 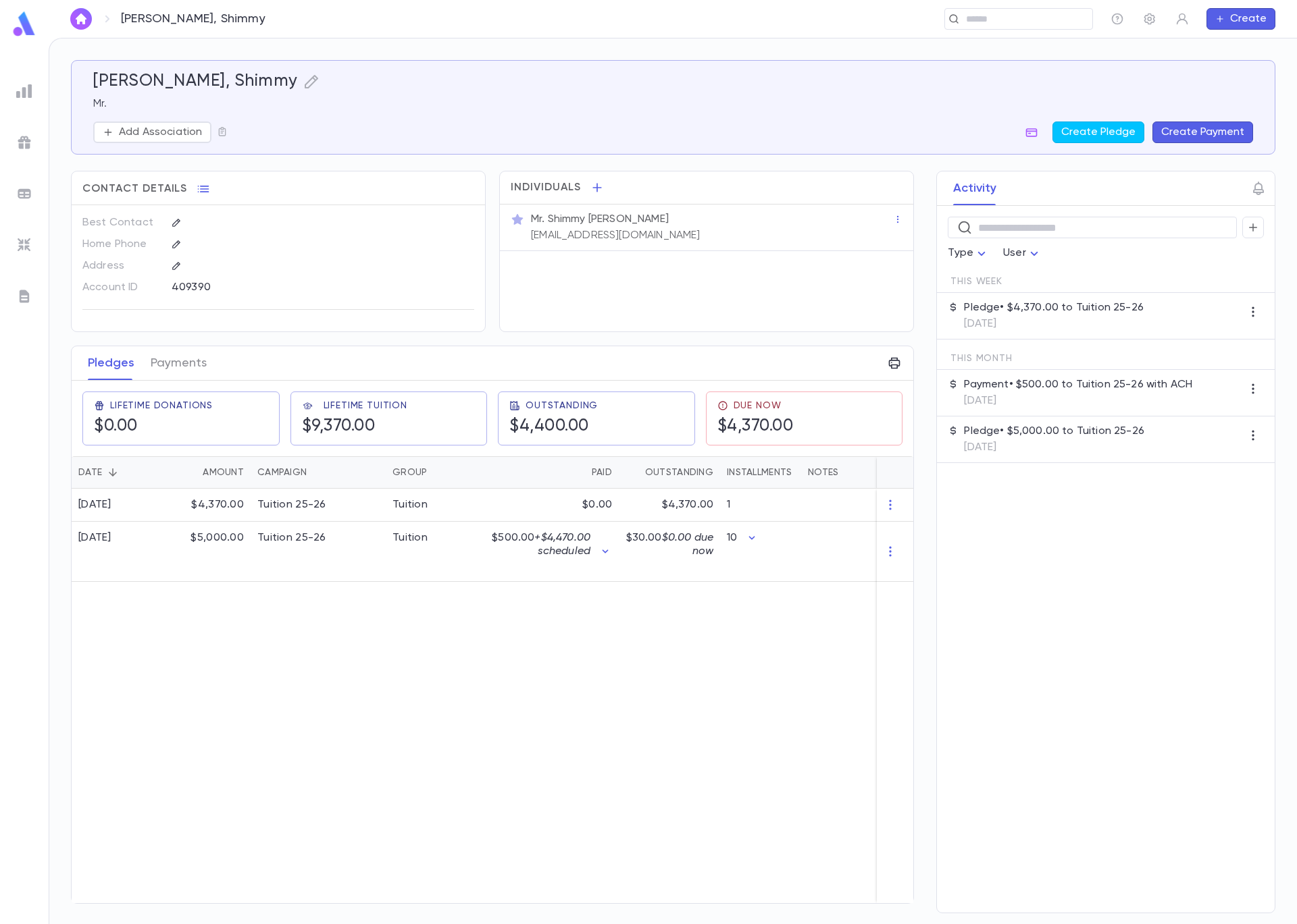 What do you see at coordinates (152, 132) in the screenshot?
I see `button: Add Association` at bounding box center [152, 132].